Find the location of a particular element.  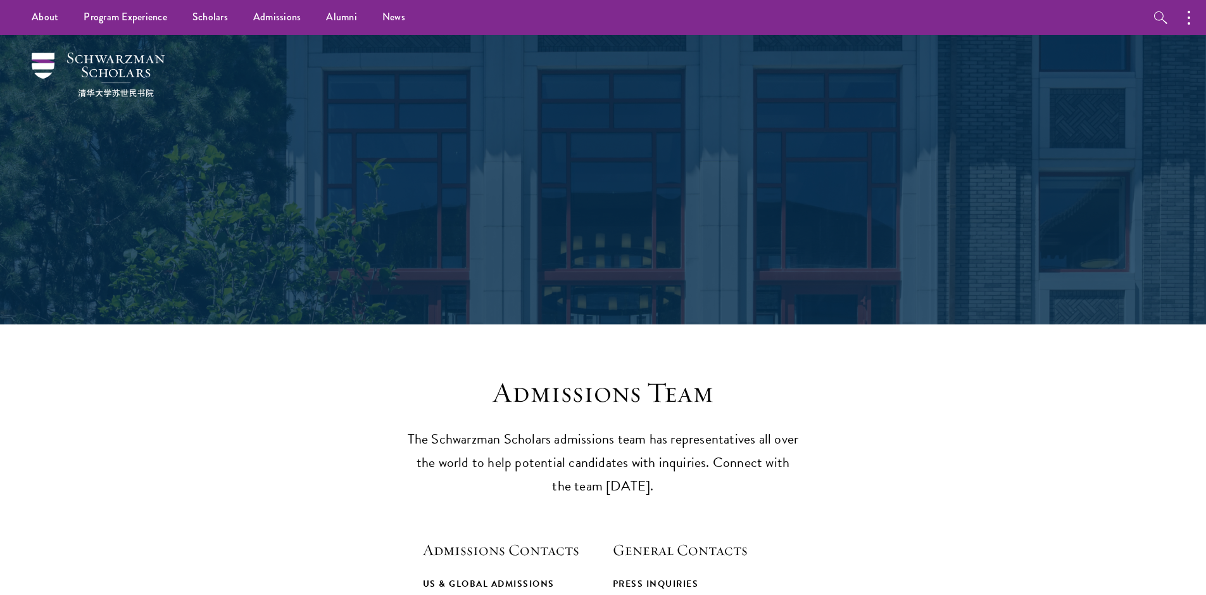

div: Press Inquiries is located at coordinates (698, 583).